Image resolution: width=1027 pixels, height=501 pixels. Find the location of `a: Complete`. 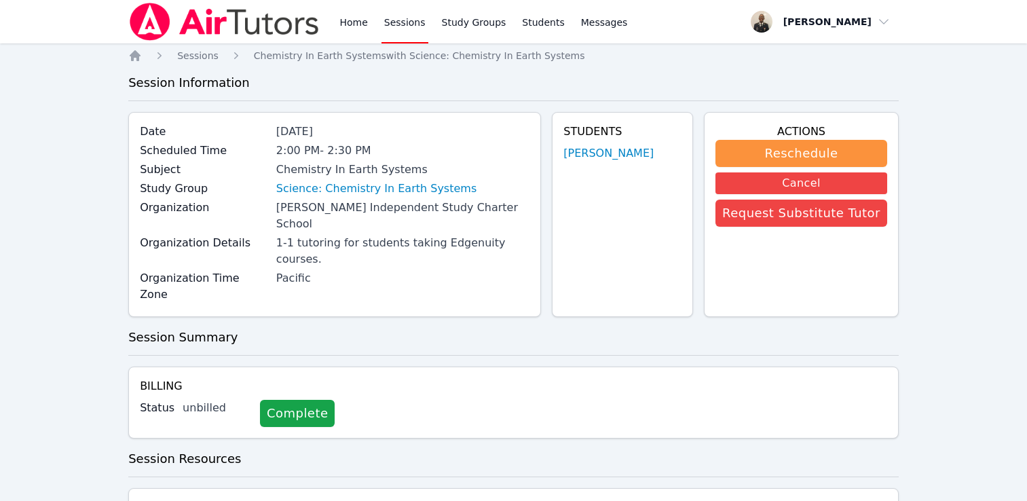

a: Complete is located at coordinates (297, 413).